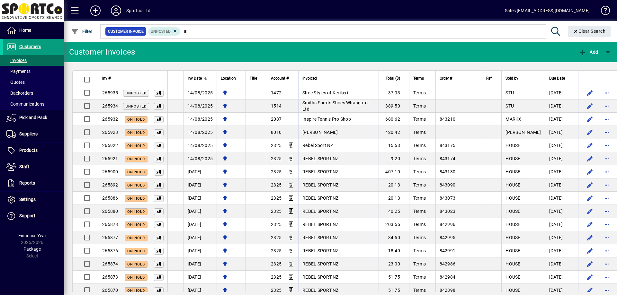  I want to click on td: 14/08/2025, so click(200, 106).